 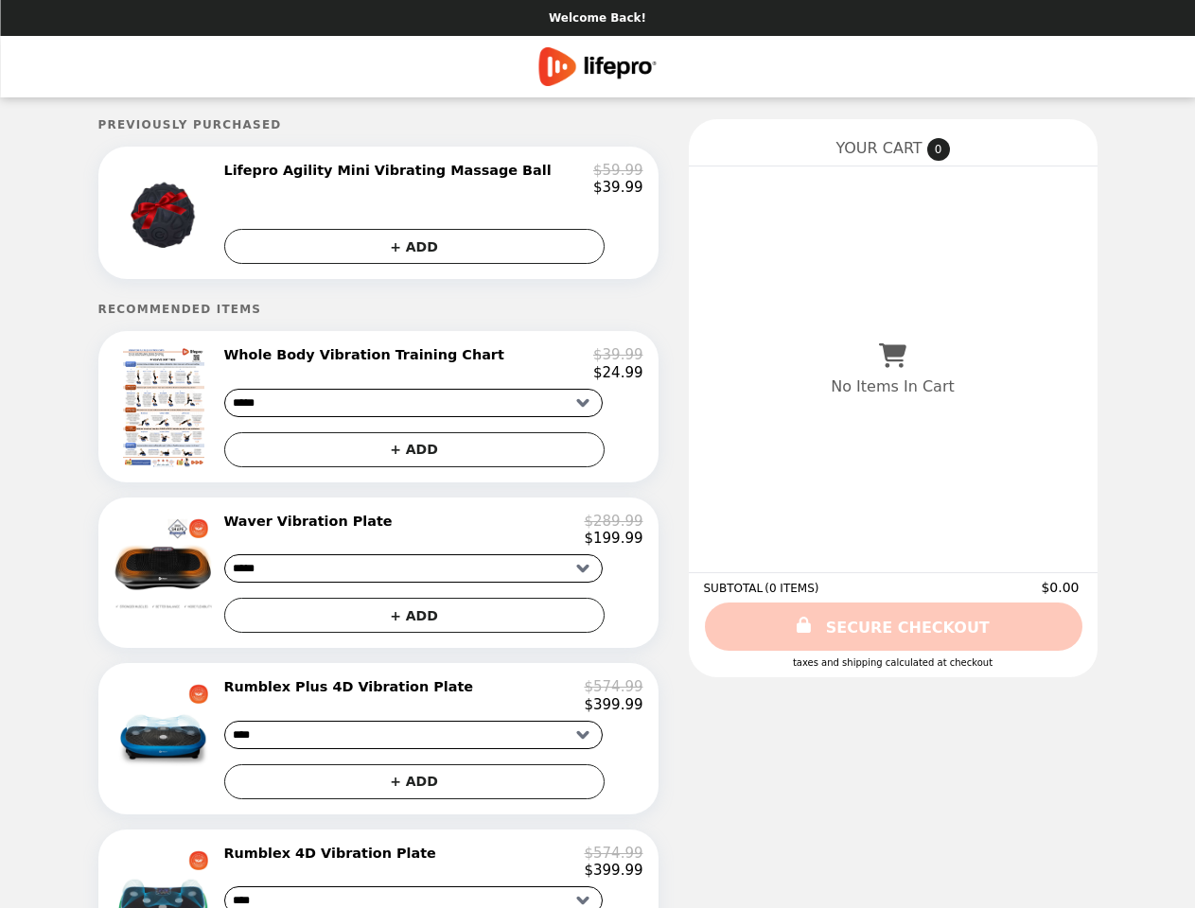 What do you see at coordinates (613, 538) in the screenshot?
I see `p: $199.99` at bounding box center [613, 538].